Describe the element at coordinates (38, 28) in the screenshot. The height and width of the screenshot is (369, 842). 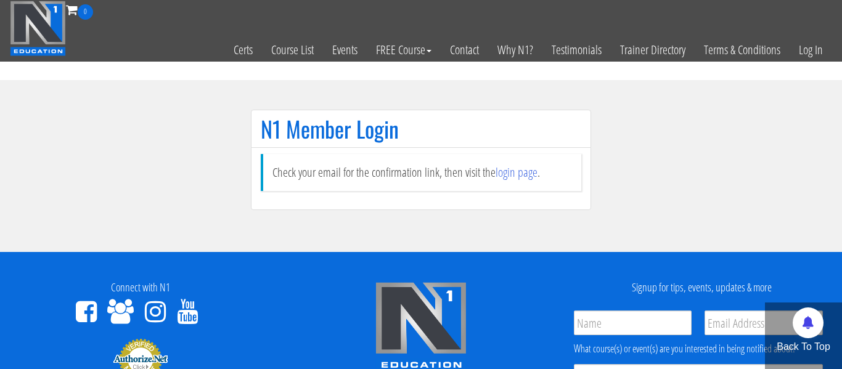
I see `img: n1-education` at that location.